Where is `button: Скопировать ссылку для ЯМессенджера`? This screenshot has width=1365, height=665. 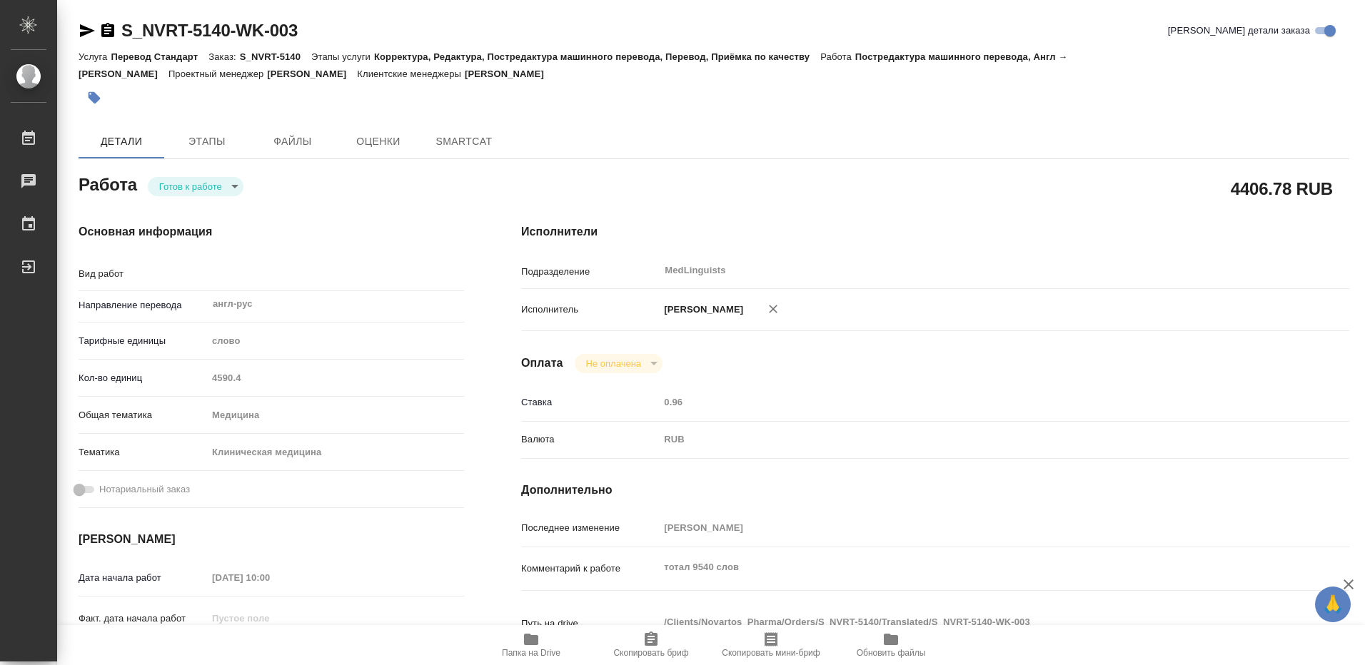
button: Скопировать ссылку для ЯМессенджера is located at coordinates (87, 31).